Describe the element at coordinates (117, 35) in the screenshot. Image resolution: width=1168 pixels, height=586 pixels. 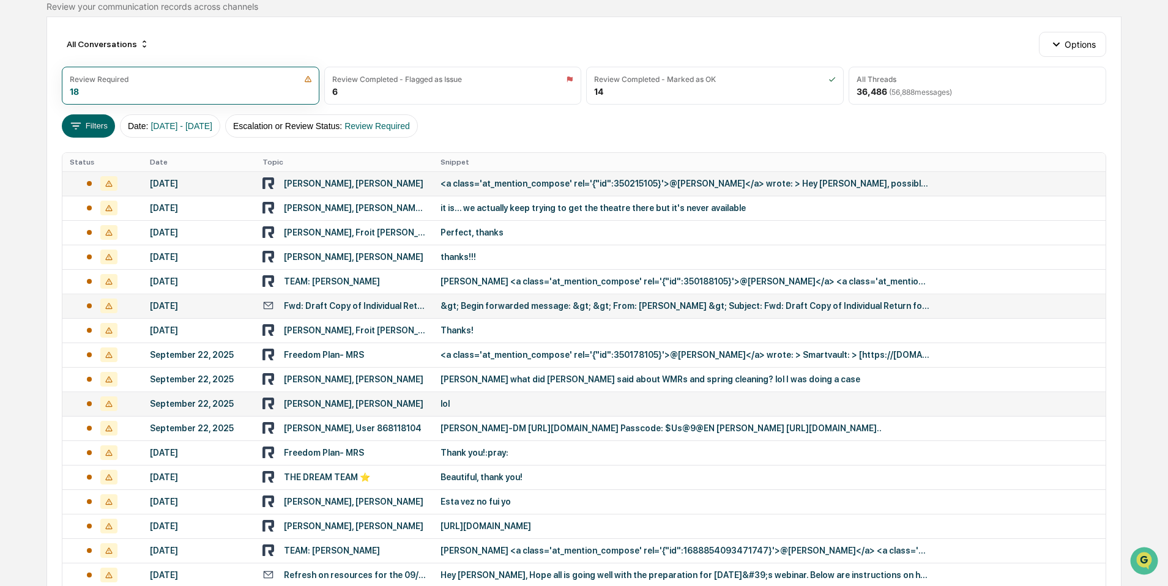
I see `p: How can we help?` at that location.